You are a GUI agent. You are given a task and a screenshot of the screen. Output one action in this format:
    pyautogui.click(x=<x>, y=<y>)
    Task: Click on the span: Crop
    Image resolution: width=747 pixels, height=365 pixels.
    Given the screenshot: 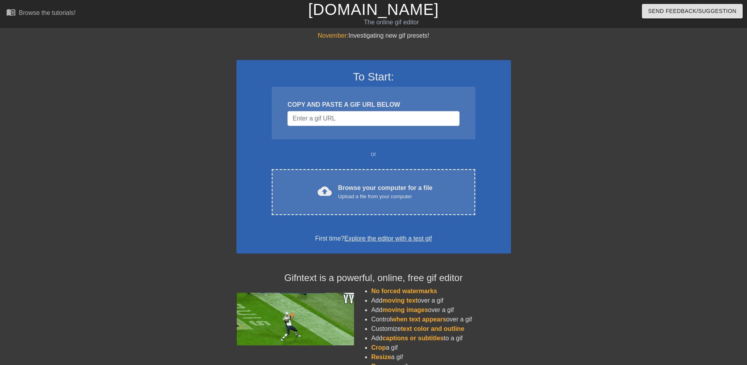 What is the action you would take?
    pyautogui.click(x=378, y=347)
    